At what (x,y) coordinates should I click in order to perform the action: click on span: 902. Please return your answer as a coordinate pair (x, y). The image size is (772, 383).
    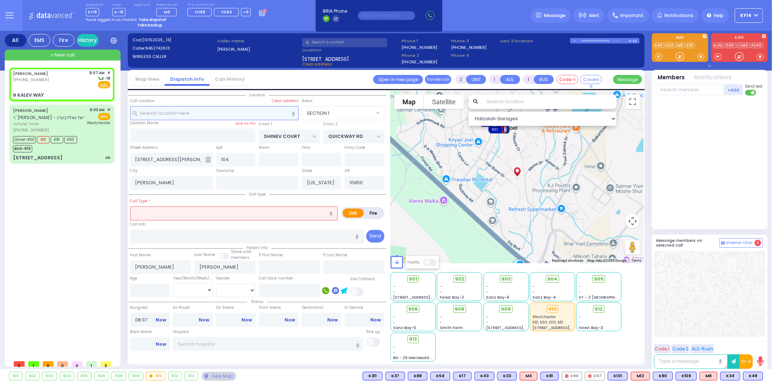
    Looking at the image, I should click on (460, 279).